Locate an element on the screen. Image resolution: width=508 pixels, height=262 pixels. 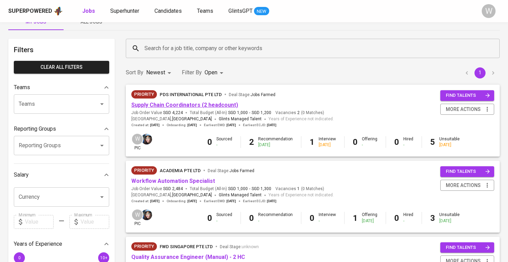
a: Quality Assurance Engineer (Manual) - 2 HC is located at coordinates (188, 257).